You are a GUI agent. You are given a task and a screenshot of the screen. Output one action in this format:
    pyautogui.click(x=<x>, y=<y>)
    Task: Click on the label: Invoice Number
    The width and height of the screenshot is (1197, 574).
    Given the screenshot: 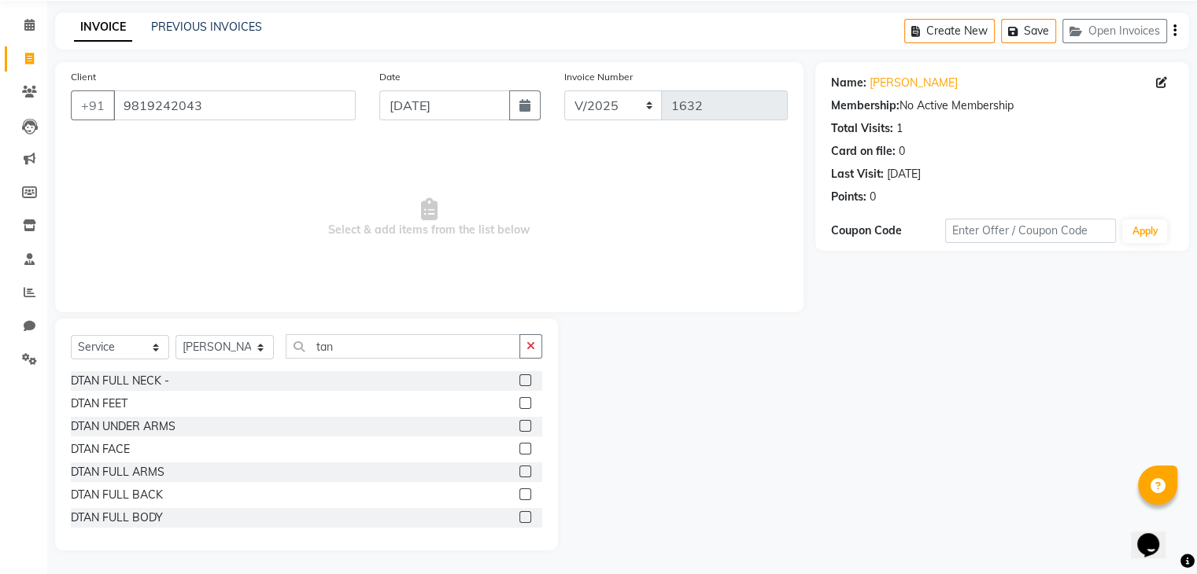 What is the action you would take?
    pyautogui.click(x=598, y=77)
    